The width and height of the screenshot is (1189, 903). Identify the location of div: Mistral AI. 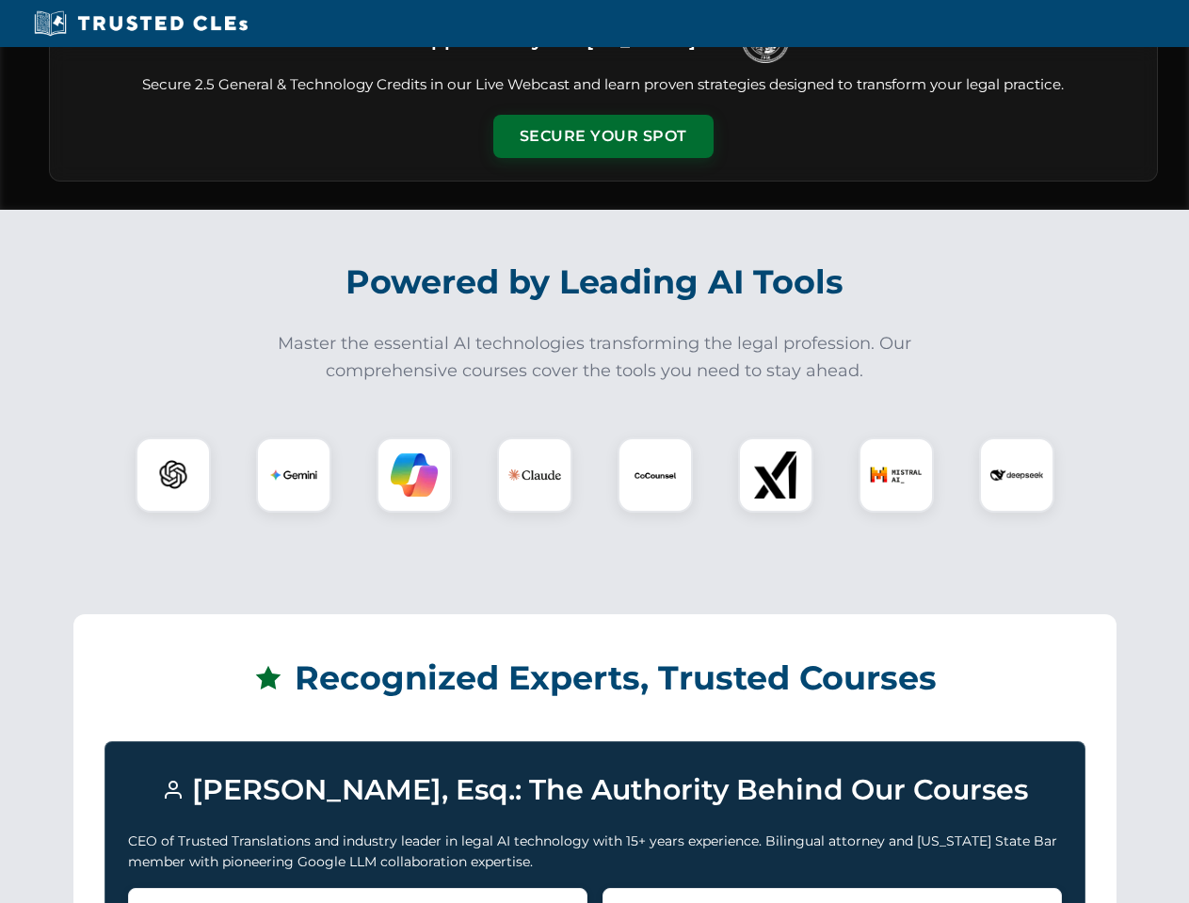
(896, 475).